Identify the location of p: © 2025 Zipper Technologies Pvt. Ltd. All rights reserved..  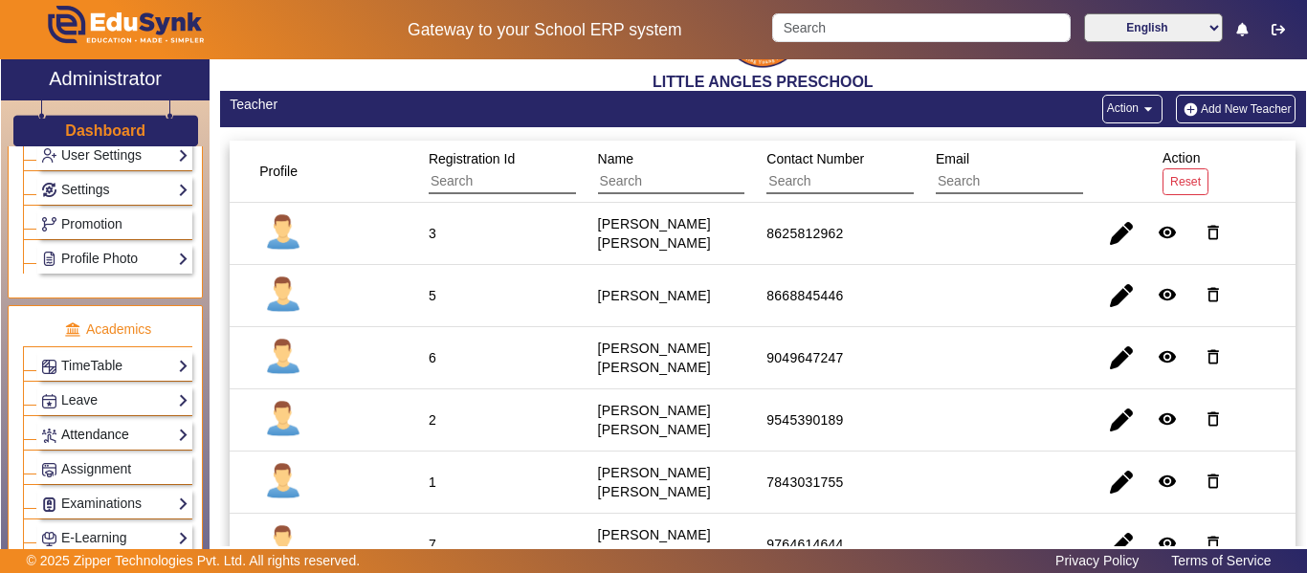
(193, 561).